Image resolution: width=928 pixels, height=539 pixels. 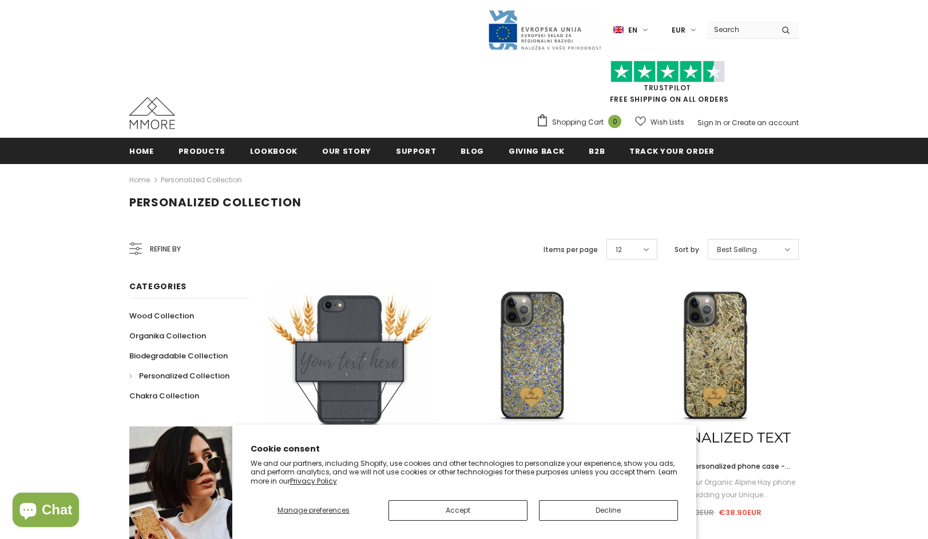 What do you see at coordinates (416, 150) in the screenshot?
I see `a: support` at bounding box center [416, 150].